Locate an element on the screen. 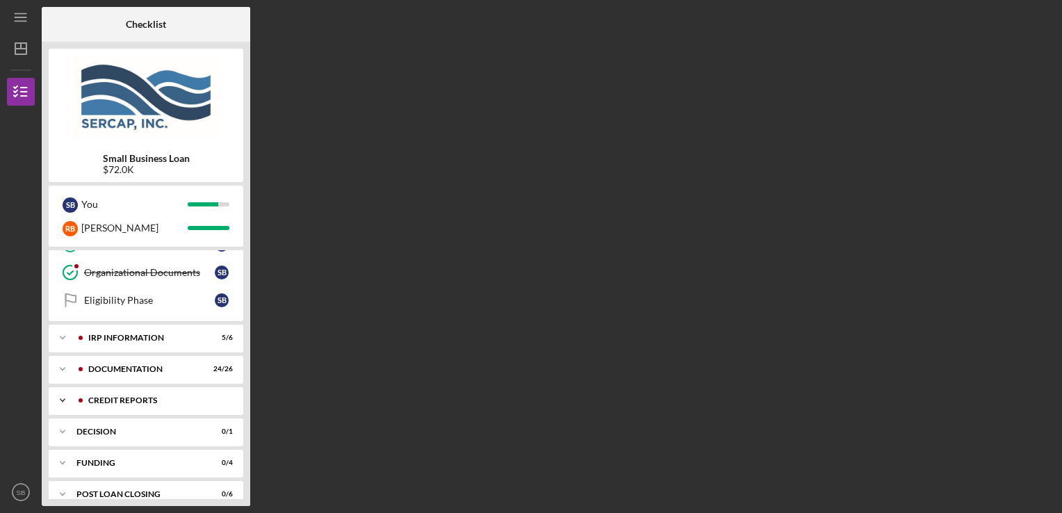  div: You is located at coordinates (134, 204).